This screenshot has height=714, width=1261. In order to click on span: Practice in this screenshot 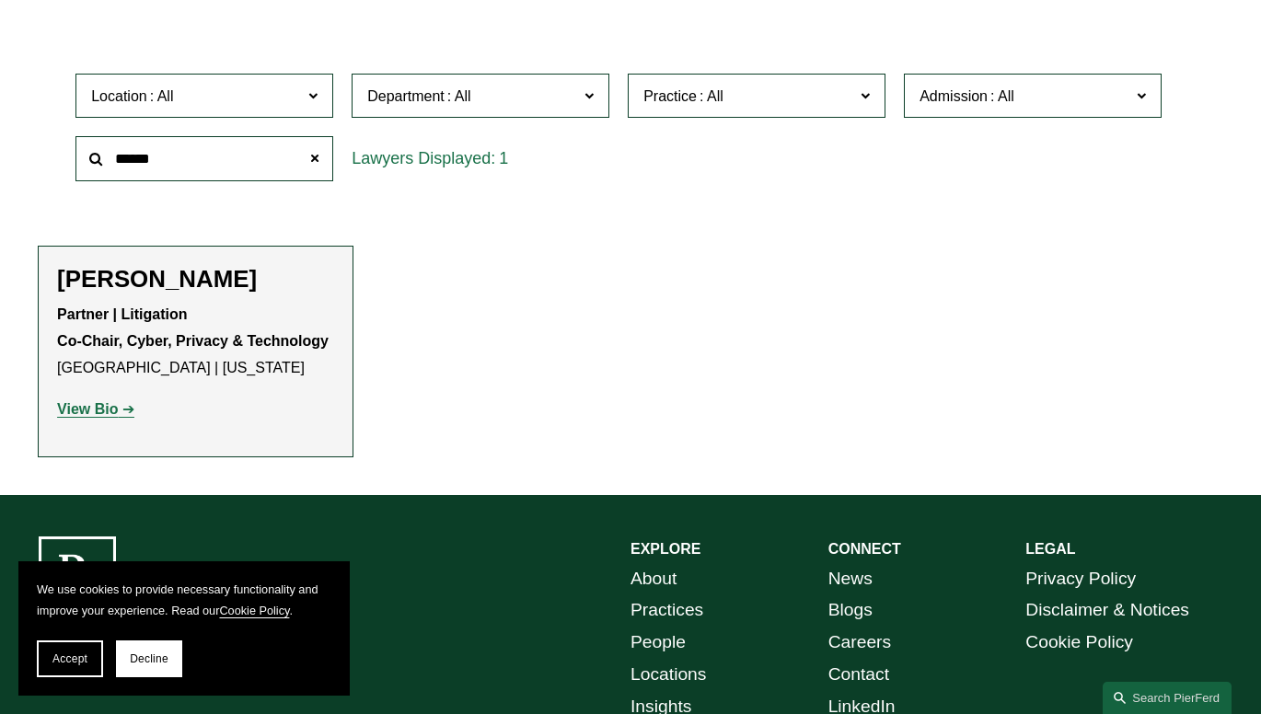, I will do `click(670, 96)`.